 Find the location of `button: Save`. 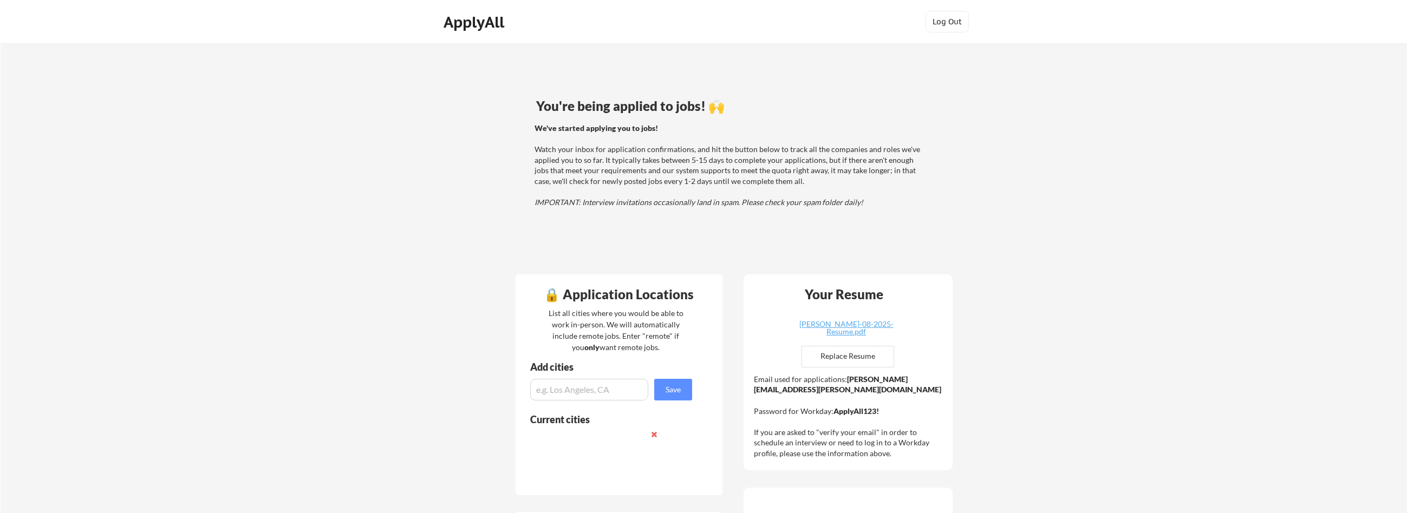

button: Save is located at coordinates (673, 390).